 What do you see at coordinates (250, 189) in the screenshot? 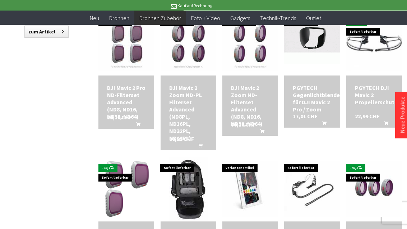
I see `img: PGYTECH Skin Aufkleber für DJI Mavic 2 Pro / Zoom` at bounding box center [250, 189].